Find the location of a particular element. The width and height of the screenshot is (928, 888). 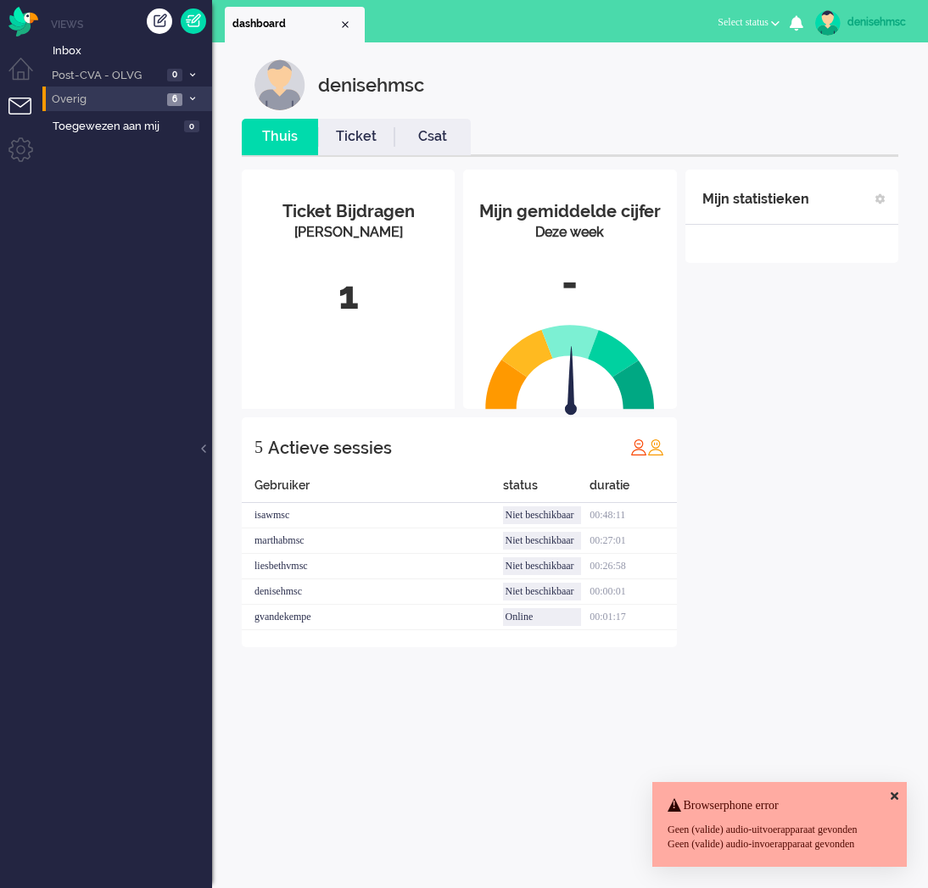

li: Views is located at coordinates (131, 24).